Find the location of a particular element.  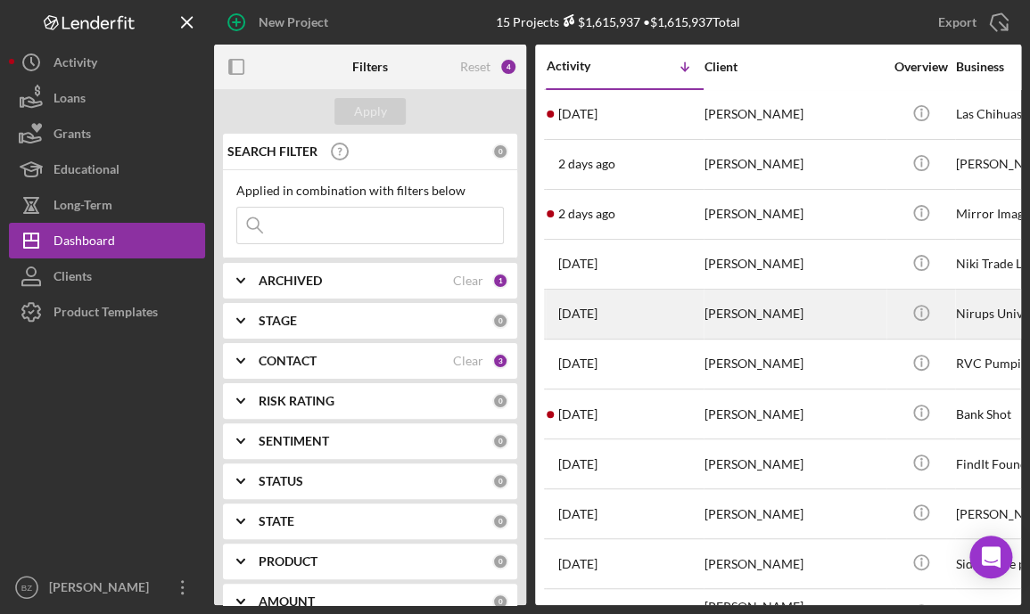

button: Grants is located at coordinates (107, 134).